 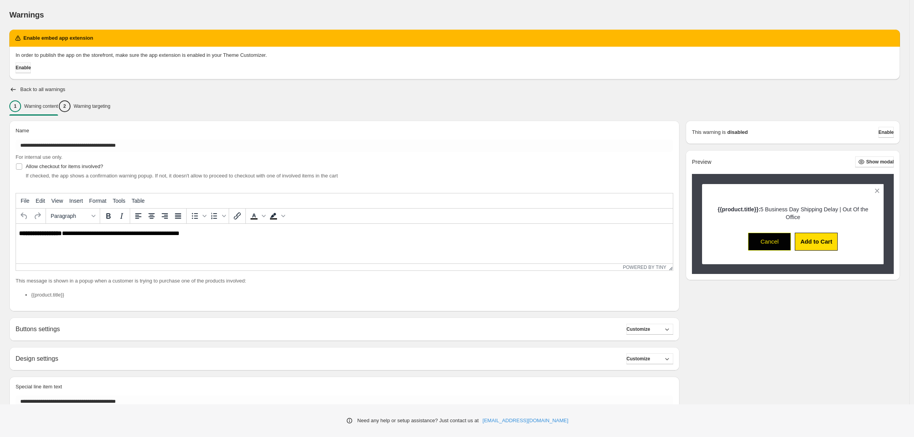 What do you see at coordinates (25, 201) in the screenshot?
I see `span: File` at bounding box center [25, 201].